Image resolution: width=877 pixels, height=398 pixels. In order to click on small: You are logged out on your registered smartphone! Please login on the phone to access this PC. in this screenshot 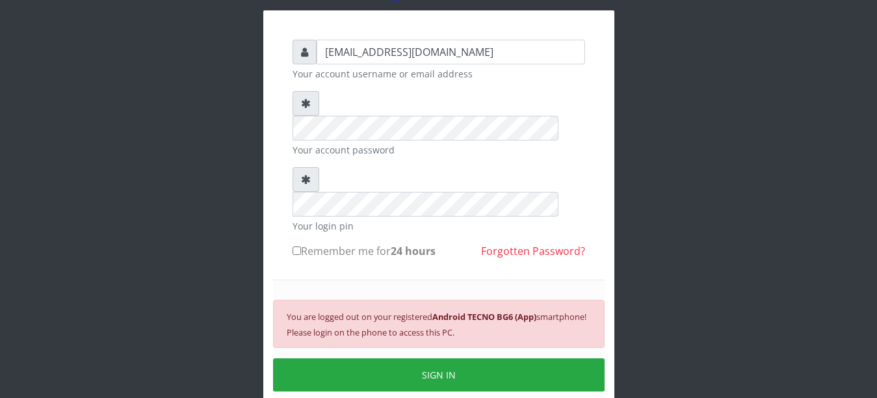, I will do `click(436, 324)`.